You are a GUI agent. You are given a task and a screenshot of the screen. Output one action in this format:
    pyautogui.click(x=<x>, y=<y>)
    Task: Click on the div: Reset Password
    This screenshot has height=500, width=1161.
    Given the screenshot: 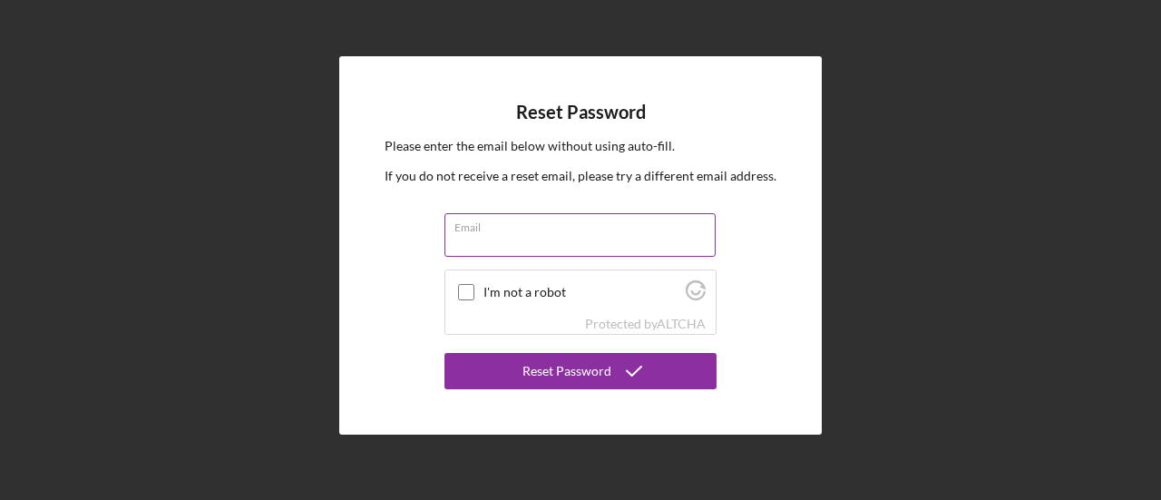 What is the action you would take?
    pyautogui.click(x=567, y=371)
    